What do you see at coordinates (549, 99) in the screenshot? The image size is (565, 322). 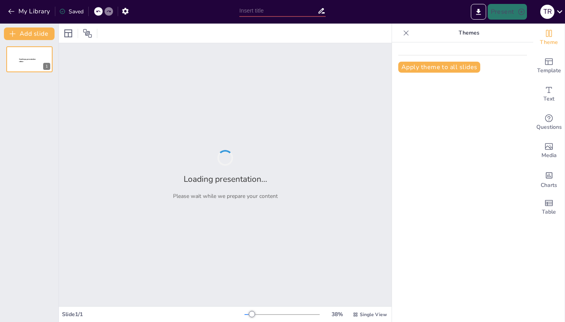 I see `span: Text` at bounding box center [549, 99].